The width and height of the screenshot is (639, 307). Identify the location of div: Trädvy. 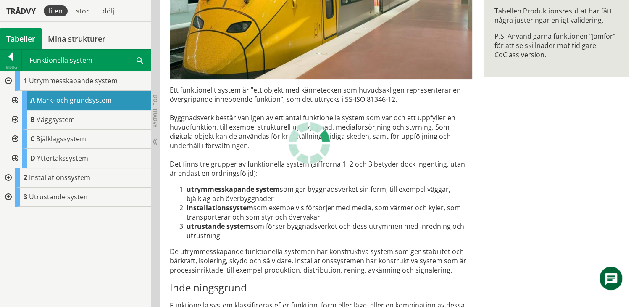
(21, 11).